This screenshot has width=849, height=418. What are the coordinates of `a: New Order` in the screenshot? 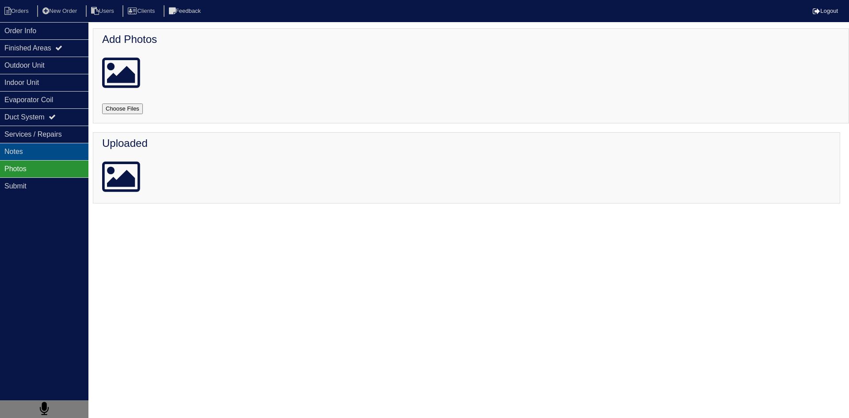 It's located at (61, 11).